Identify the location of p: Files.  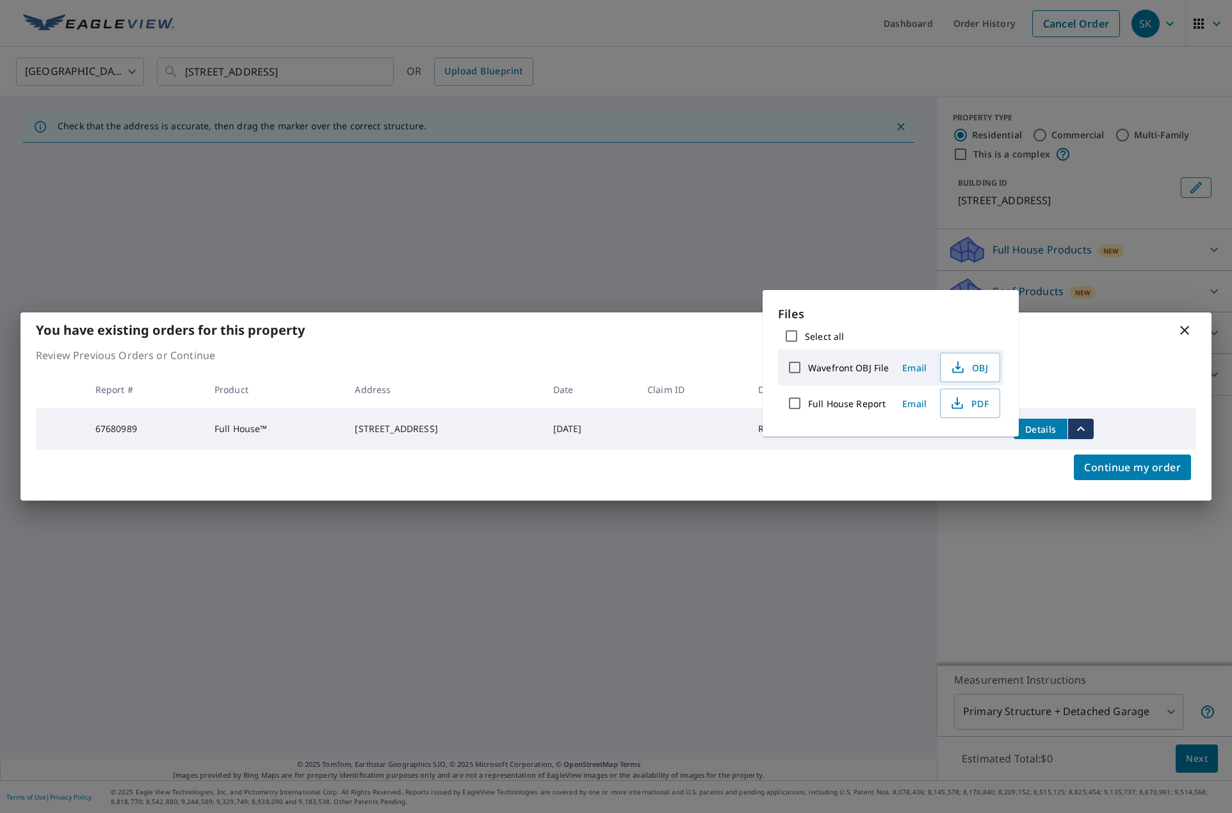
(891, 314).